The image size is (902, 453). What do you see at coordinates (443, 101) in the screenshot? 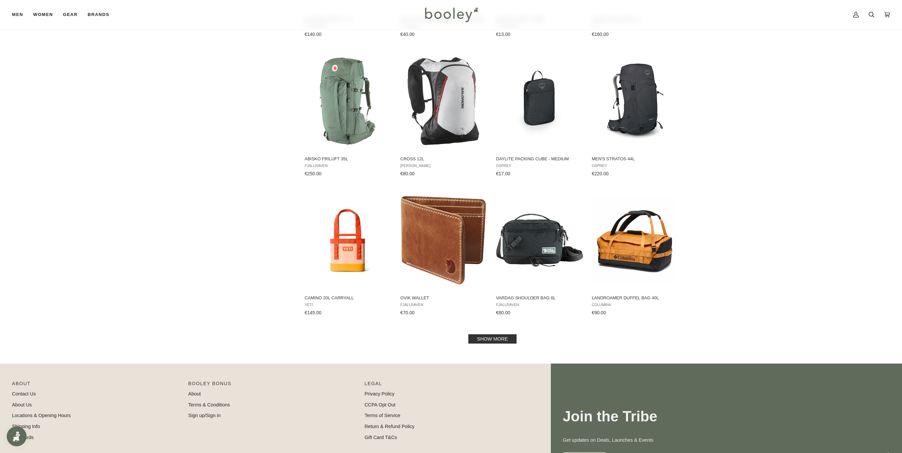
I see `img: Salomon Cross 12L Black / White / High Risk Red - Booley Galway` at bounding box center [443, 101].